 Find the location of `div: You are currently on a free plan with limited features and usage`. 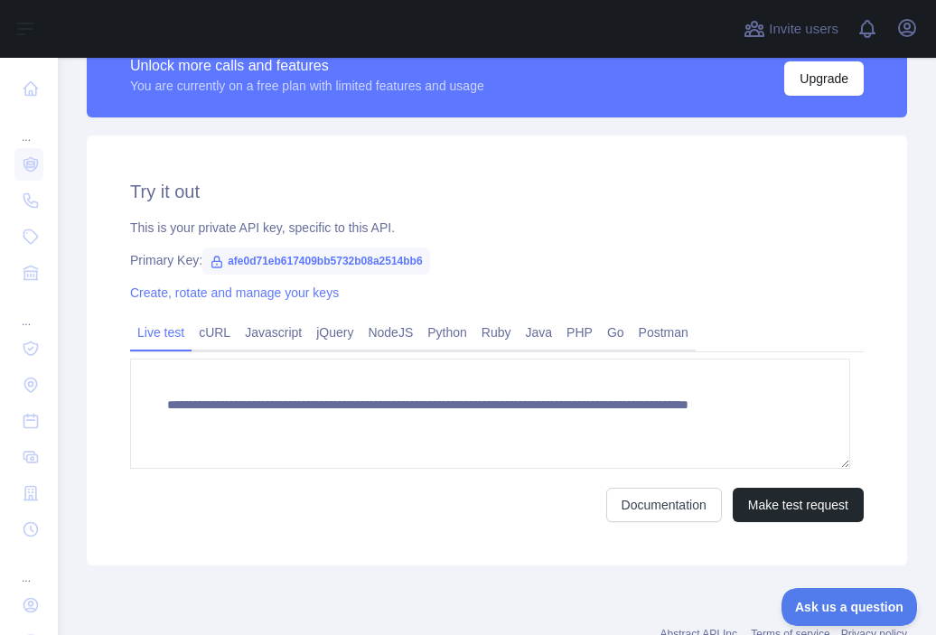

div: You are currently on a free plan with limited features and usage is located at coordinates (307, 86).